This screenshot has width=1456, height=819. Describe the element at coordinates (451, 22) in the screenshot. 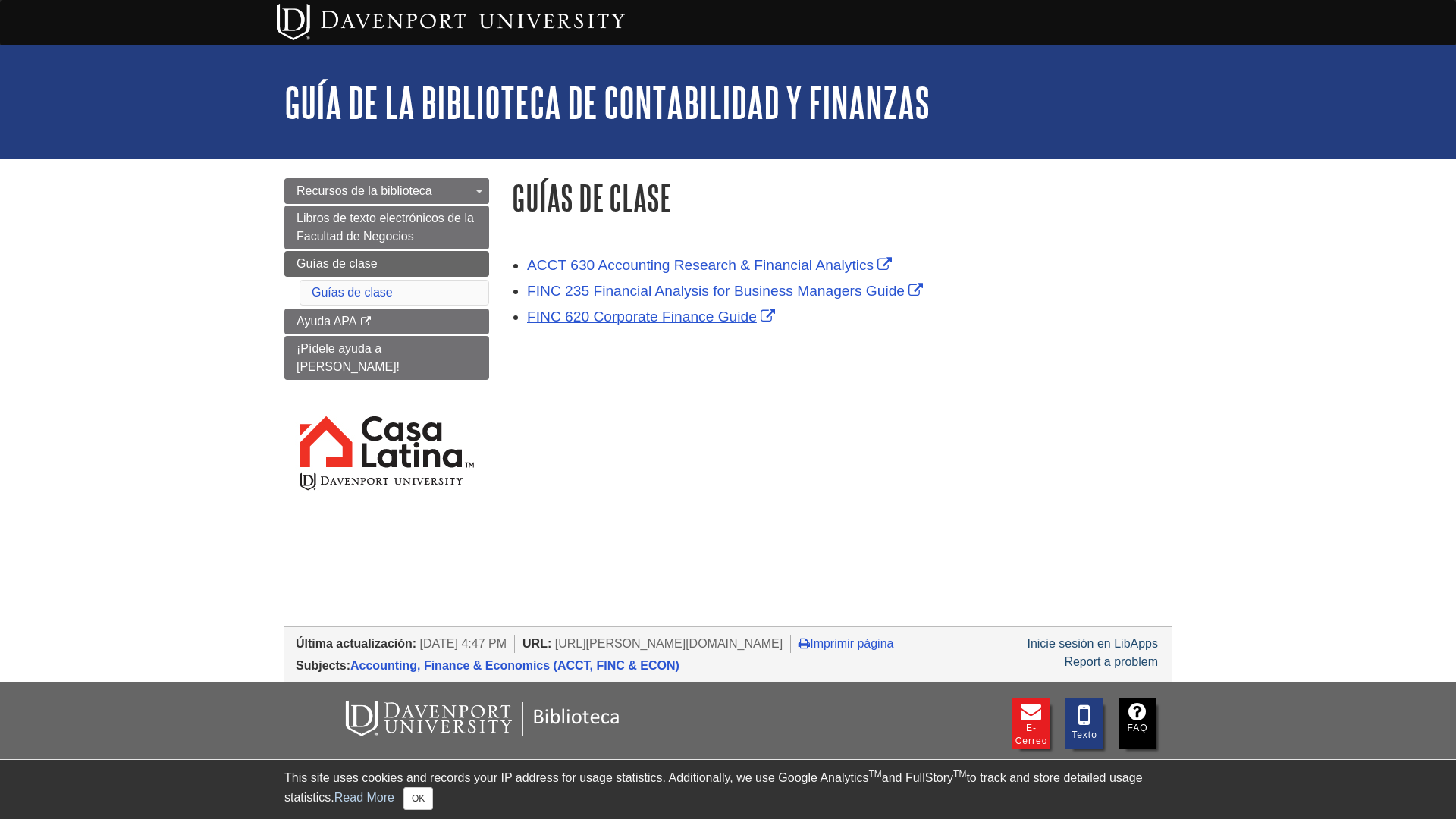

I see `img: Davenport University` at that location.